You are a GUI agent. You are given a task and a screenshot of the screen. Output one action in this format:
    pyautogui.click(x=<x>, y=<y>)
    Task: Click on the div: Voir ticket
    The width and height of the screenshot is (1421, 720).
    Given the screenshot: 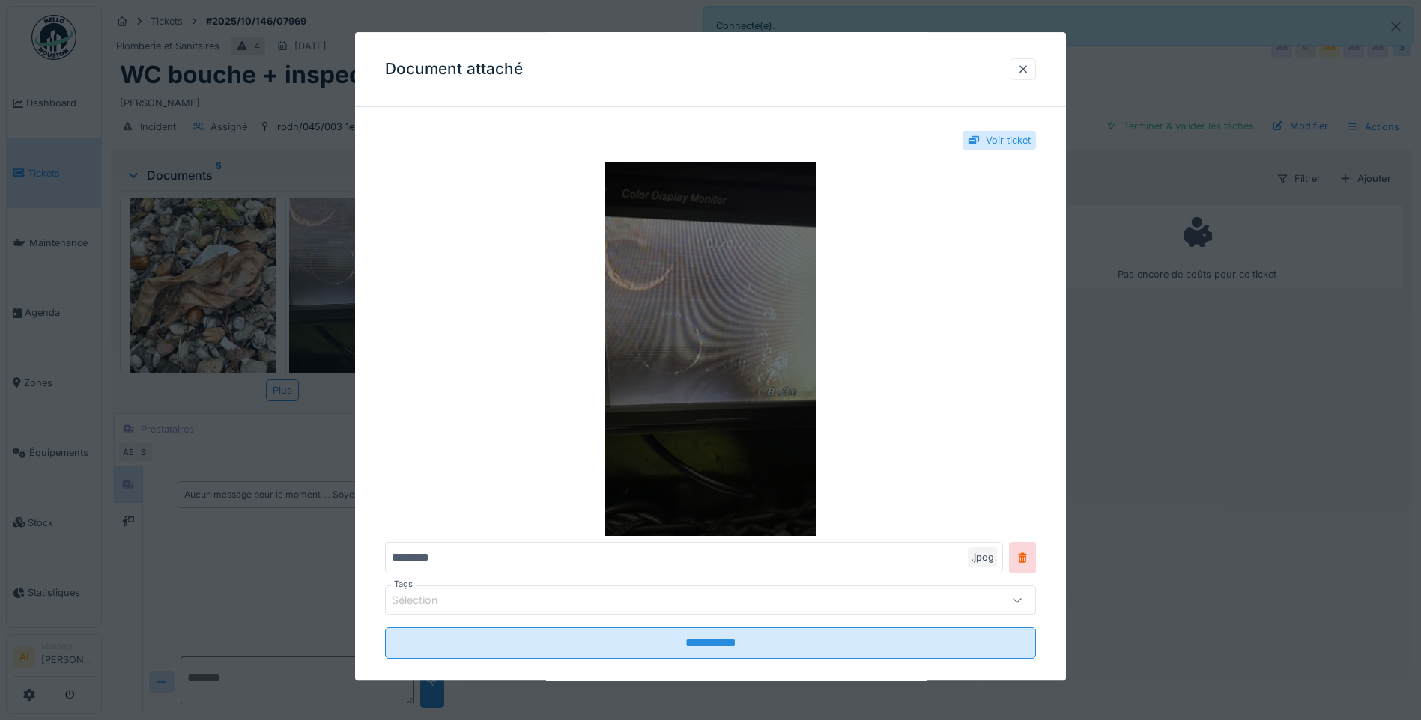 What is the action you would take?
    pyautogui.click(x=1008, y=140)
    